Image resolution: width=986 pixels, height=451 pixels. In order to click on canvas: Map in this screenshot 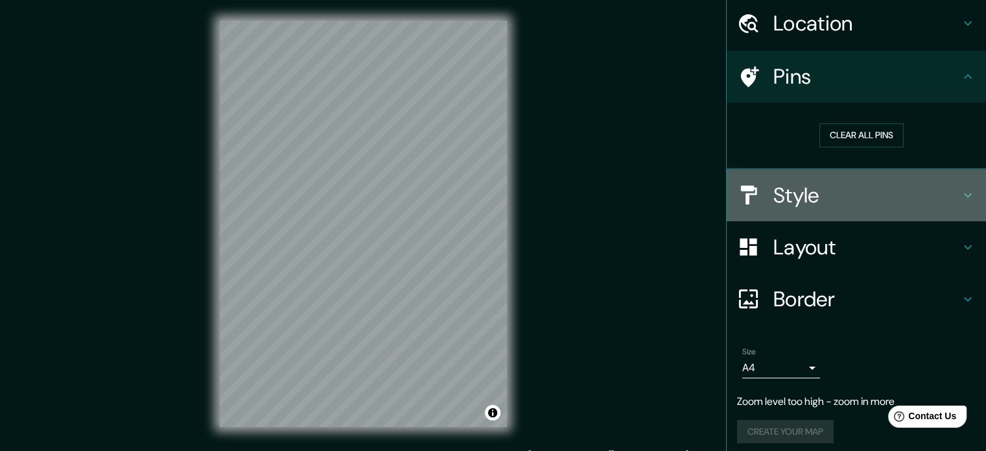, I will do `click(363, 224)`.